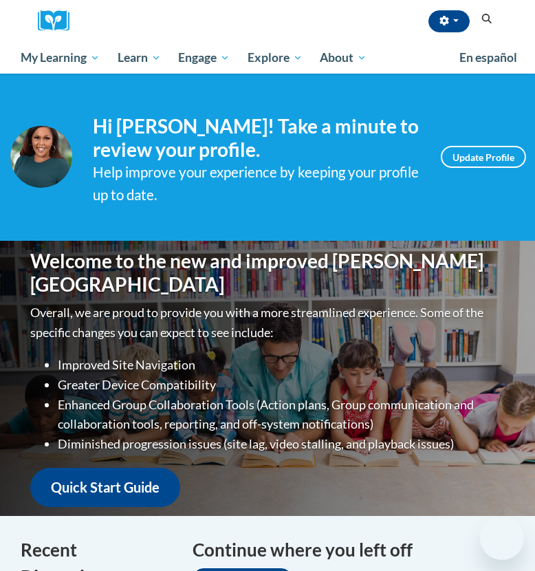 The width and height of the screenshot is (535, 571). Describe the element at coordinates (275, 58) in the screenshot. I see `a: Explore` at that location.